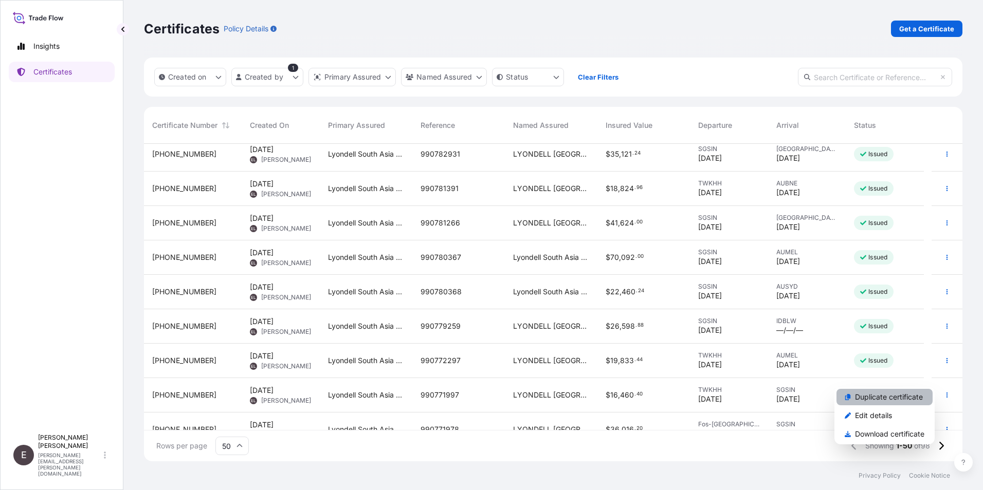  I want to click on p: Edit details, so click(873, 416).